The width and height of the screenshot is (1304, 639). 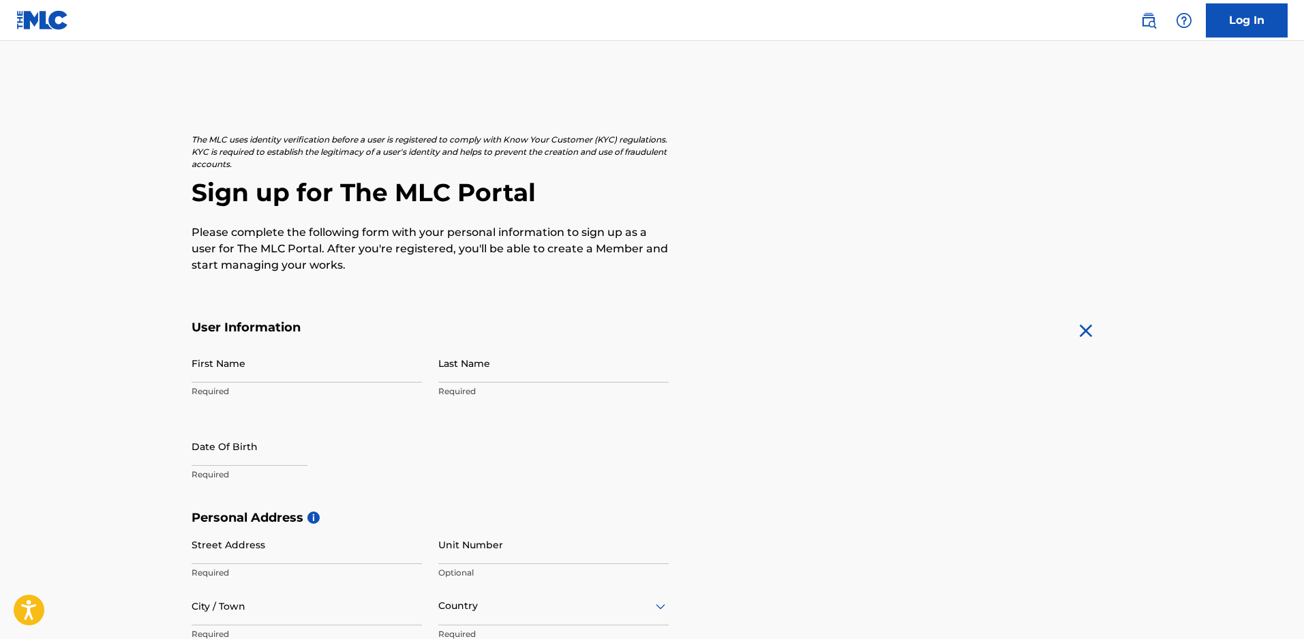 What do you see at coordinates (42, 20) in the screenshot?
I see `img: MLC Logo` at bounding box center [42, 20].